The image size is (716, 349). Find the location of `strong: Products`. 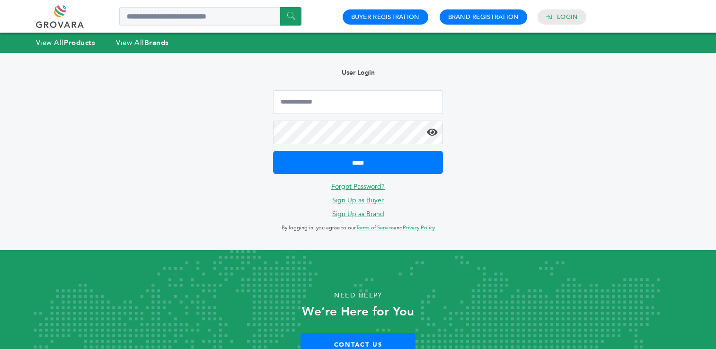

strong: Products is located at coordinates (79, 43).